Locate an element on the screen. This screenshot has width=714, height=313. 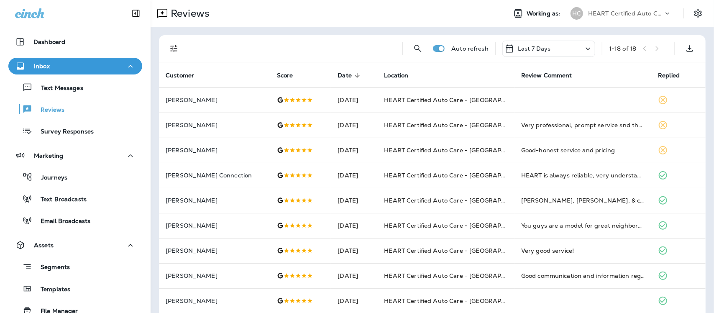
button: Journeys is located at coordinates (75, 177).